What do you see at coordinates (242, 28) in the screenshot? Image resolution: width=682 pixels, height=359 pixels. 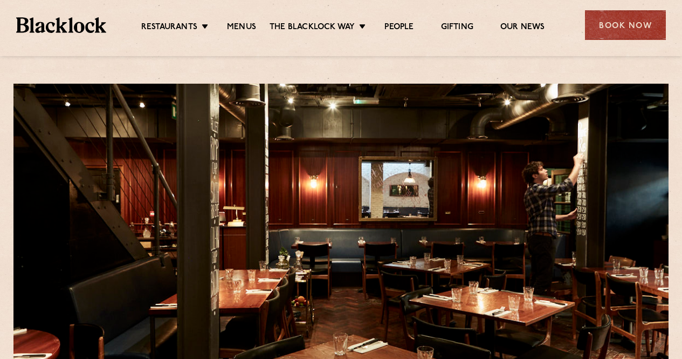 I see `a: Menus` at bounding box center [242, 28].